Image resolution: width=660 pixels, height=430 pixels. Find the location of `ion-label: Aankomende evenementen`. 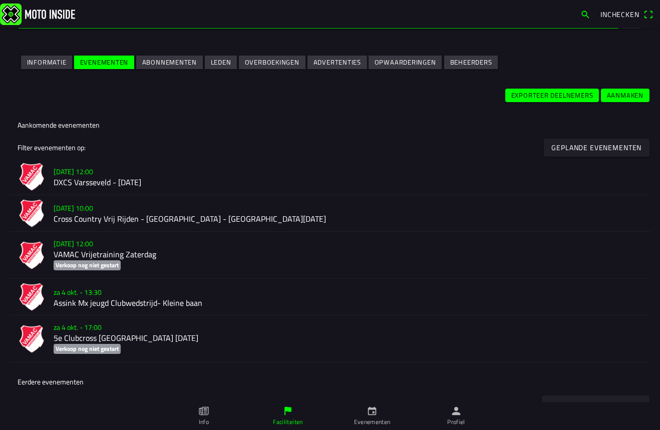

ion-label: Aankomende evenementen is located at coordinates (59, 125).